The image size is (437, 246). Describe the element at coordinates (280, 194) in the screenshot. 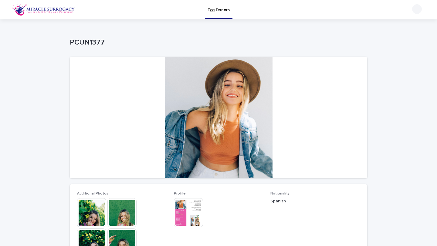

I see `span: Nationality` at that location.